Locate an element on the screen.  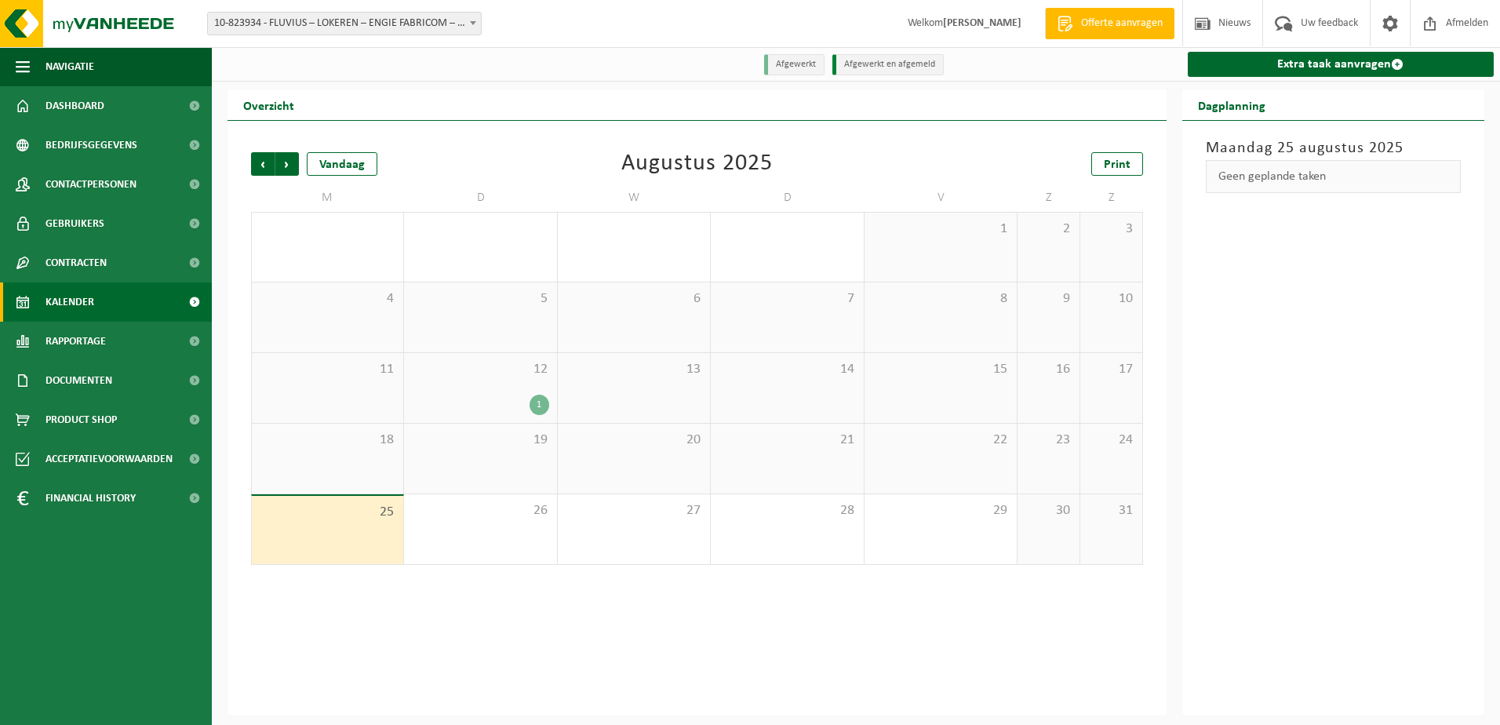
span: 17 is located at coordinates (1111, 370).